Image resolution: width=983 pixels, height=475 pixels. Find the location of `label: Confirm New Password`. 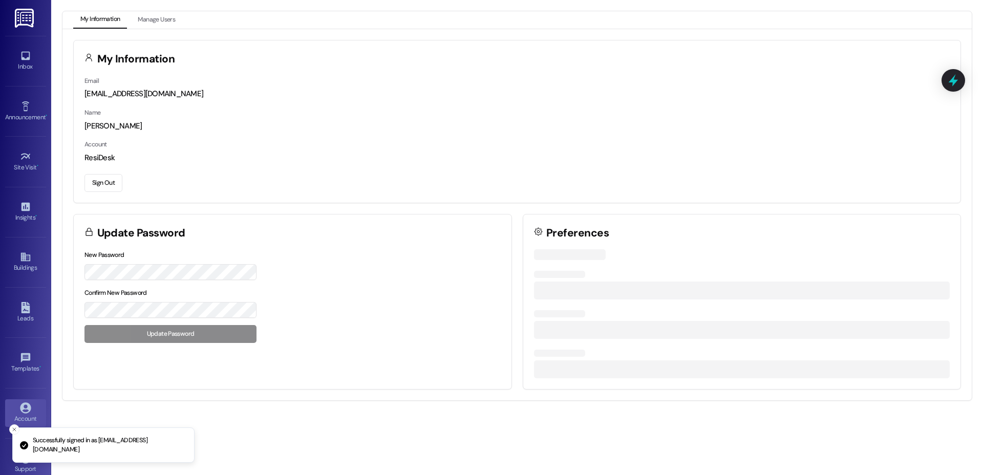

label: Confirm New Password is located at coordinates (116, 293).